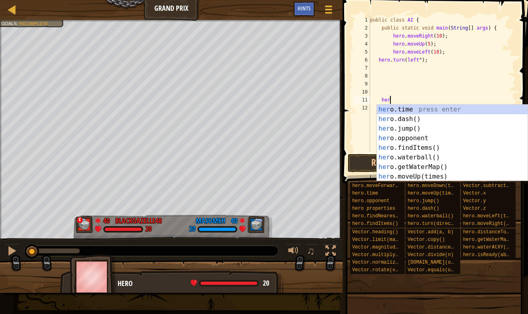  Describe the element at coordinates (230, 283) in the screenshot. I see `div: health: 20 / 20` at that location.